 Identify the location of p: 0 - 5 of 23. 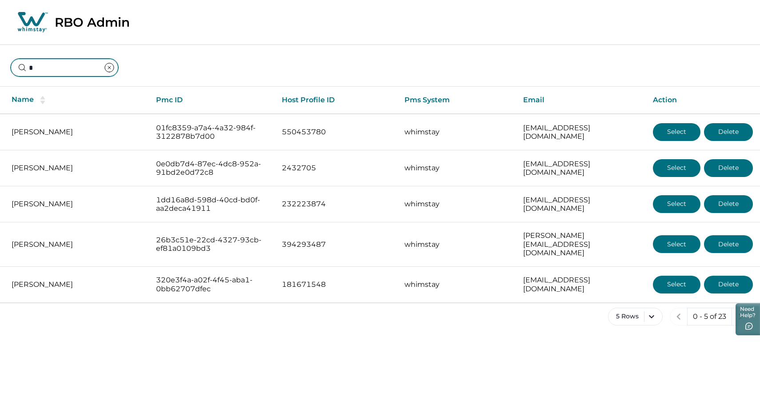
(709, 316).